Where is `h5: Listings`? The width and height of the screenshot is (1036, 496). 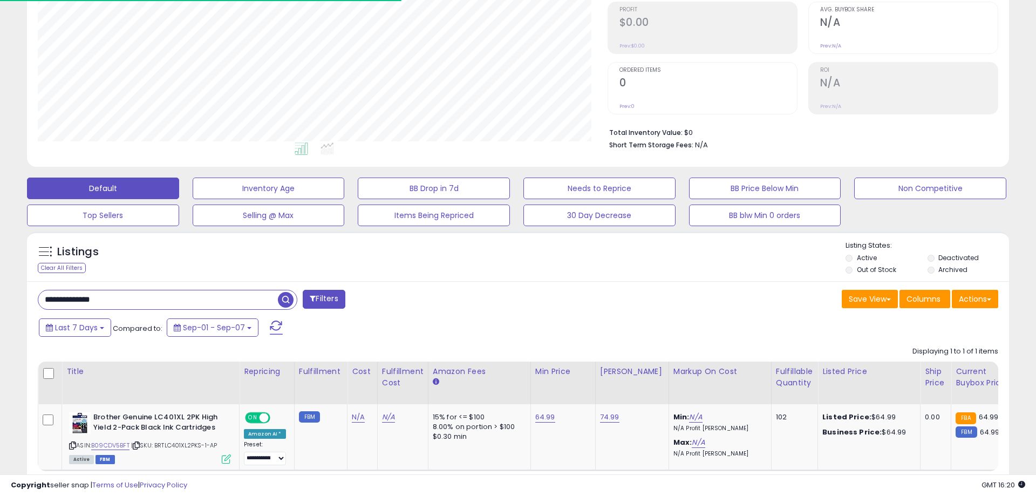
h5: Listings is located at coordinates (78, 252).